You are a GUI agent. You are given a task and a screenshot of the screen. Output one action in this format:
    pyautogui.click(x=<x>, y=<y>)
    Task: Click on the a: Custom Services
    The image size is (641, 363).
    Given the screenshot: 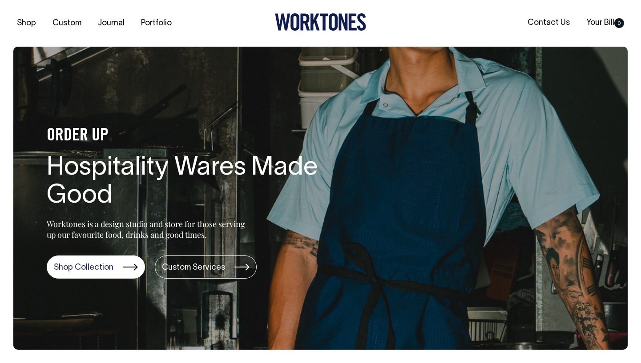 What is the action you would take?
    pyautogui.click(x=205, y=267)
    